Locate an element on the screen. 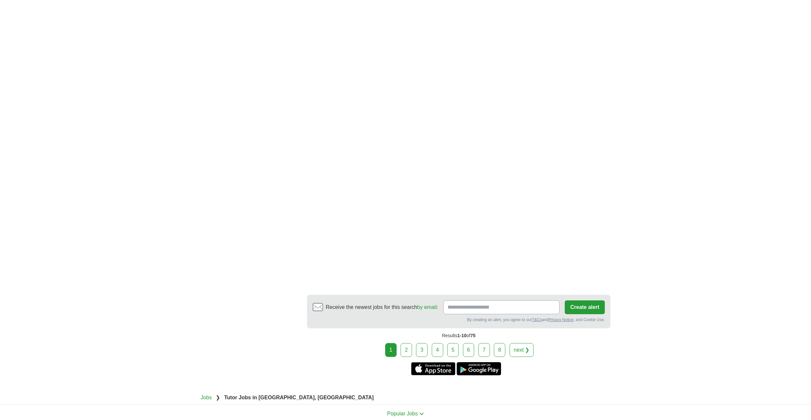 Image resolution: width=811 pixels, height=420 pixels. a: next ❯ is located at coordinates (522, 350).